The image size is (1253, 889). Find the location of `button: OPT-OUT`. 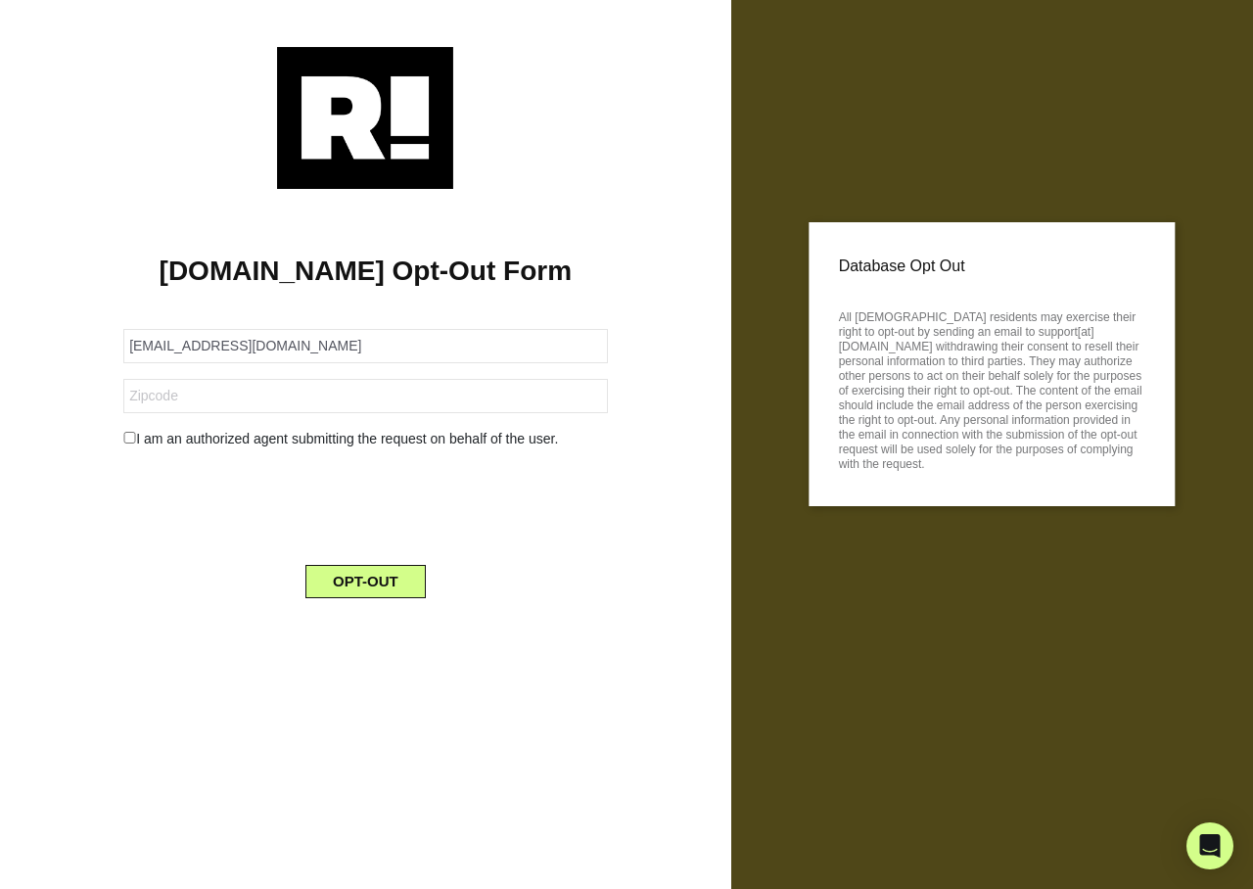

button: OPT-OUT is located at coordinates (365, 581).